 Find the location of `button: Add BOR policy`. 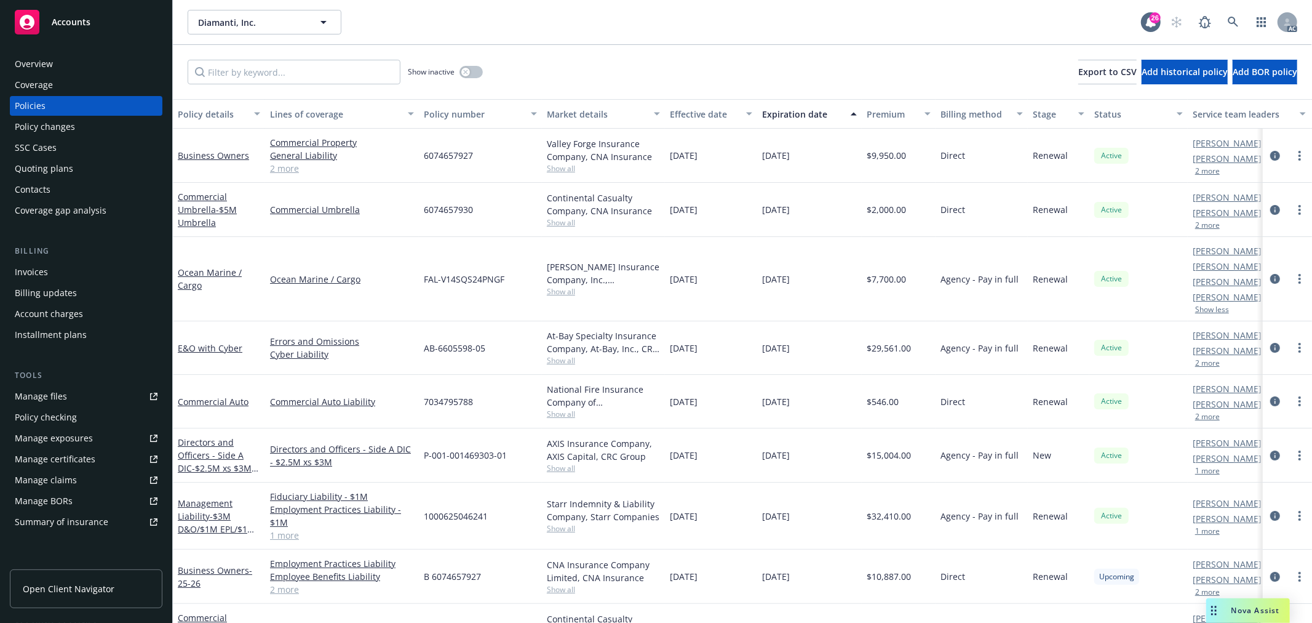

button: Add BOR policy is located at coordinates (1265, 72).